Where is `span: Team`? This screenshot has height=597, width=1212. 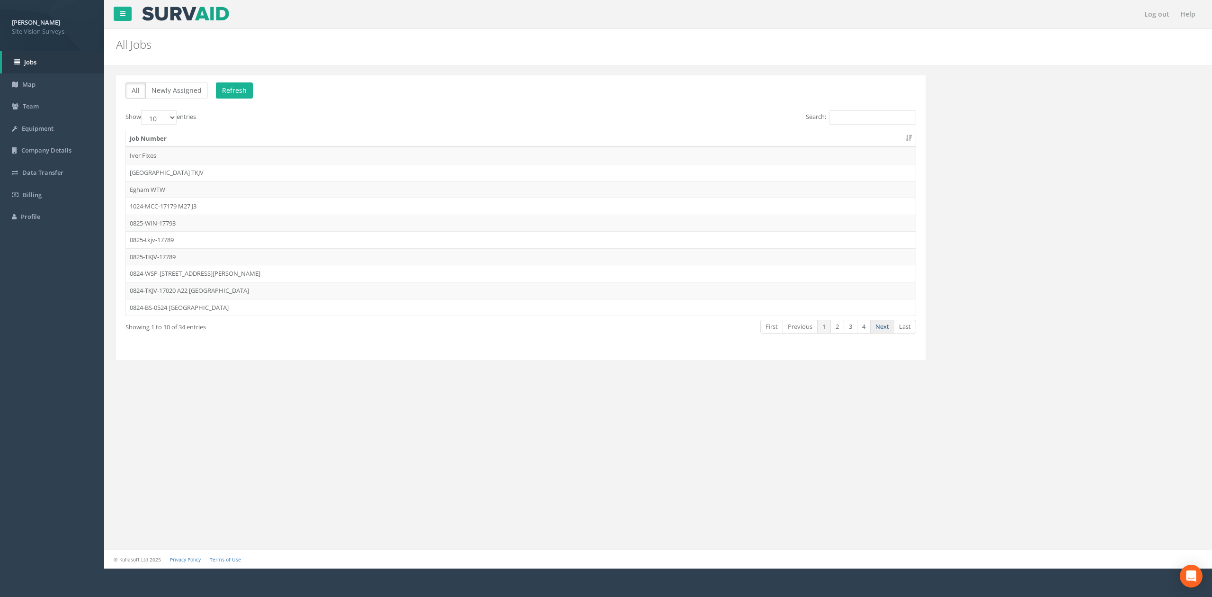
span: Team is located at coordinates (31, 106).